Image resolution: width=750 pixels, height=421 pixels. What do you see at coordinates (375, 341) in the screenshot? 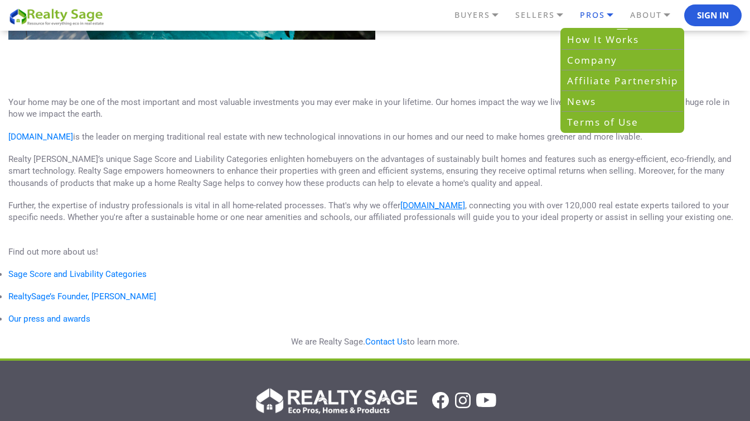
I see `p: We are Realty Sage. to learn more.` at bounding box center [375, 341].